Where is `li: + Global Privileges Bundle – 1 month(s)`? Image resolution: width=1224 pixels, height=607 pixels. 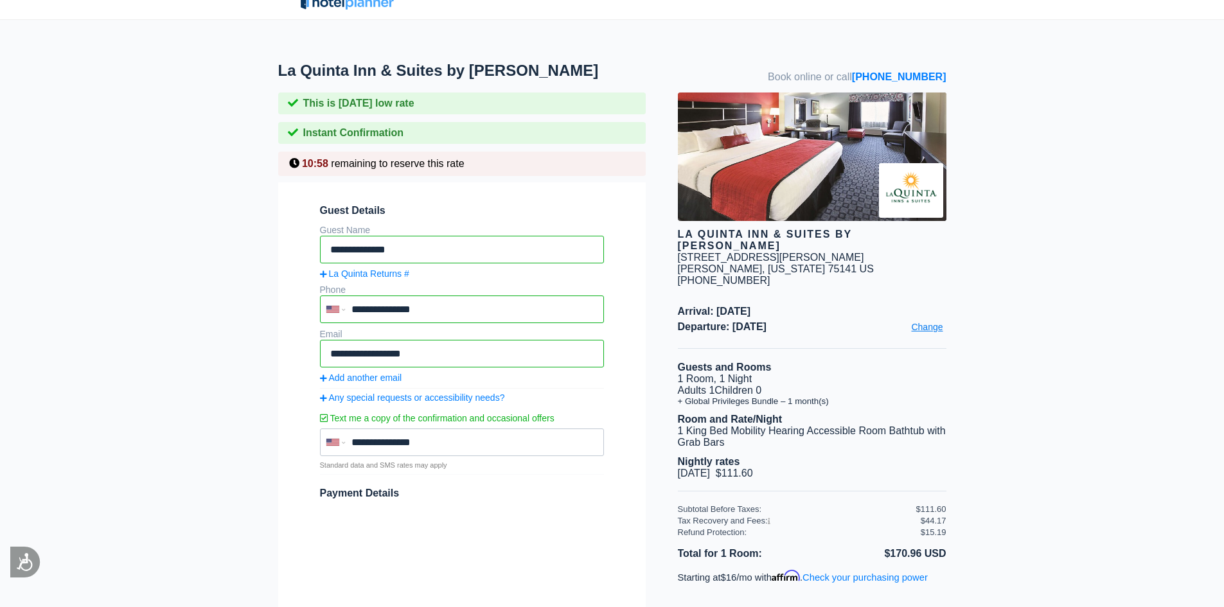 li: + Global Privileges Bundle – 1 month(s) is located at coordinates (812, 401).